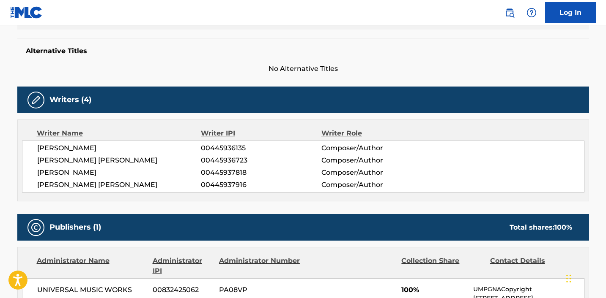 The image size is (606, 298). What do you see at coordinates (585, 278) in the screenshot?
I see `div: Chat Widget` at bounding box center [585, 278].